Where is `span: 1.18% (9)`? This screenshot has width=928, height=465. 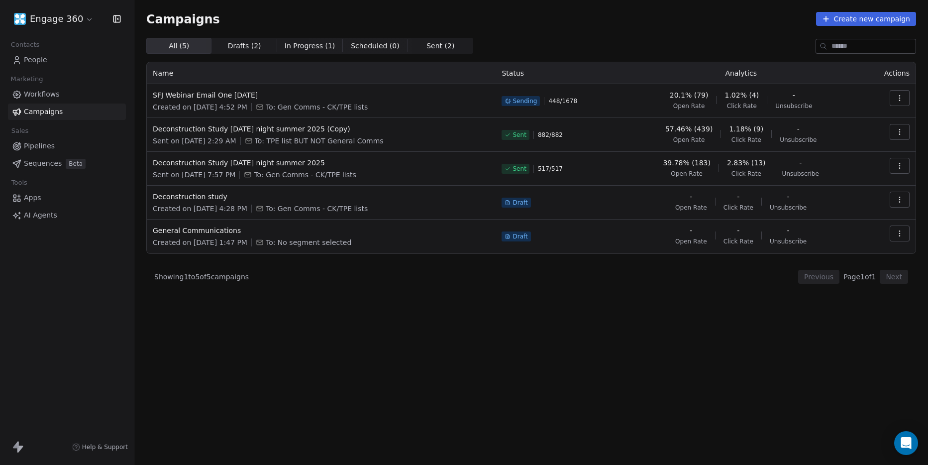
span: 1.18% (9) is located at coordinates (746, 129).